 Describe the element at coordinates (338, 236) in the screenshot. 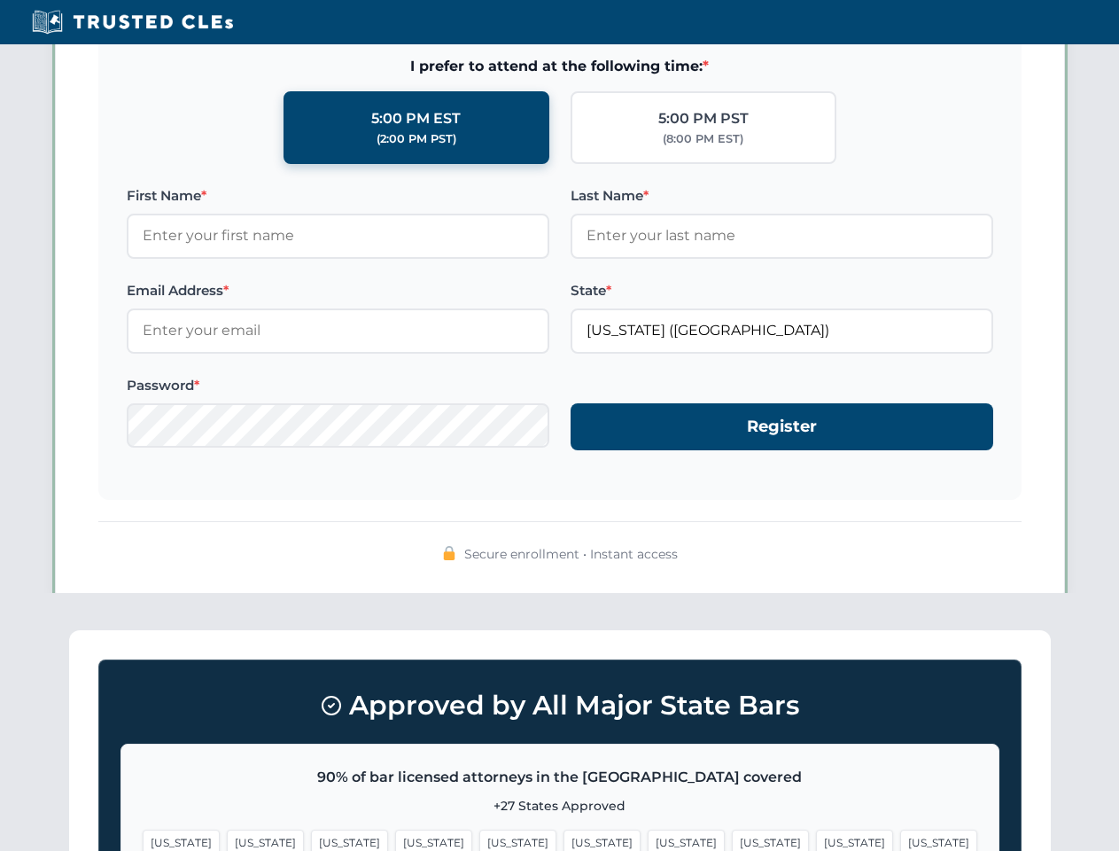

I see `input: Enter your first name` at that location.